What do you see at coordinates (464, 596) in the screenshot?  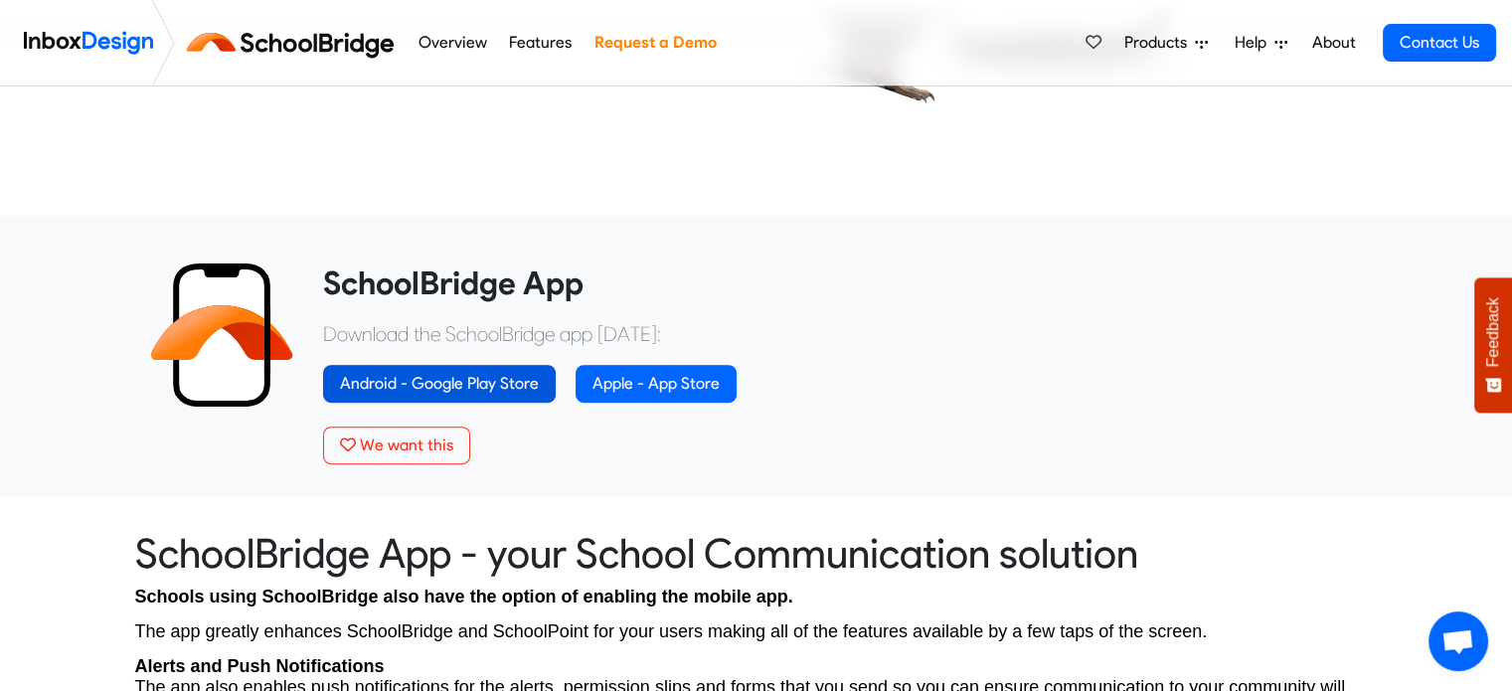 I see `span: Schools using SchoolBridge also have the option of enabling the mobile app.` at bounding box center [464, 596].